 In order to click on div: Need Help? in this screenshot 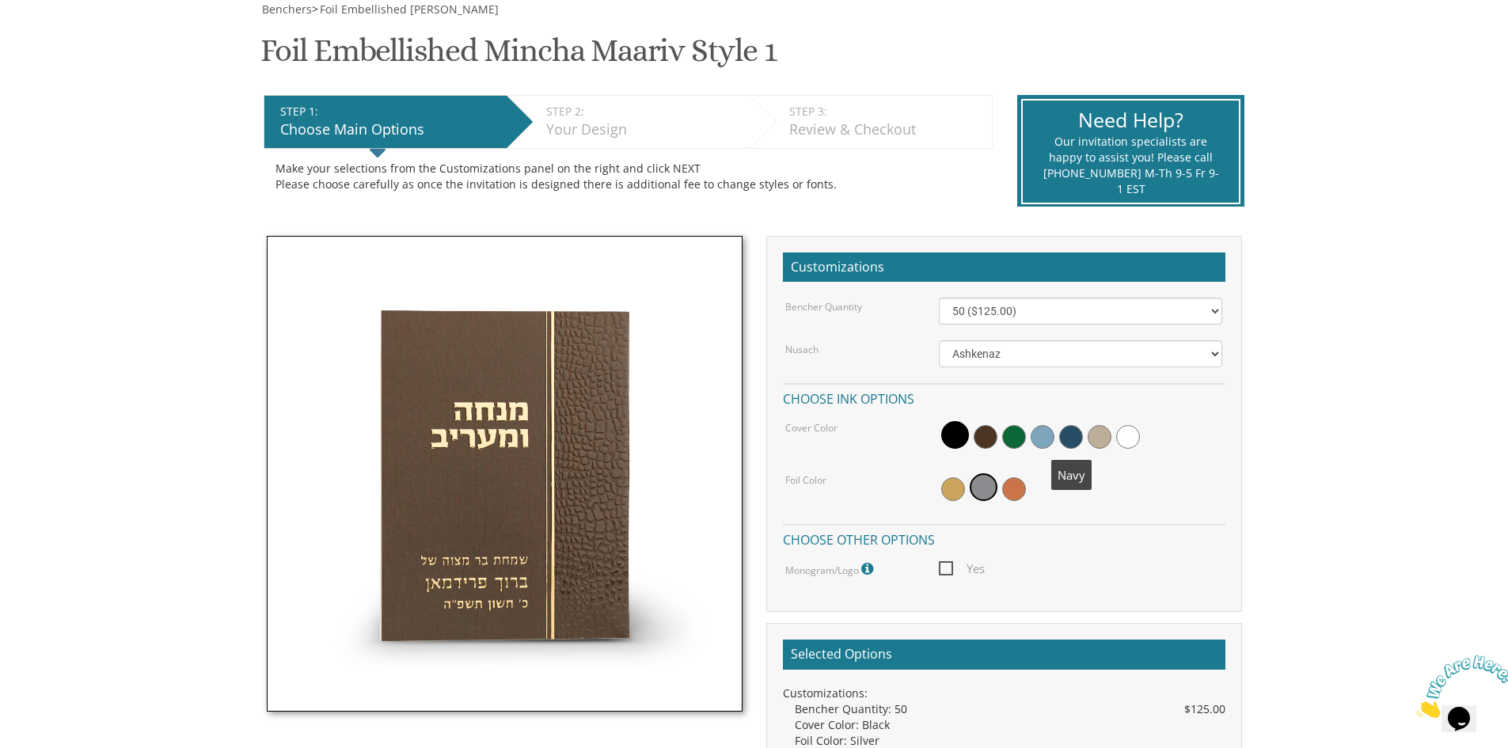, I will do `click(1130, 120)`.